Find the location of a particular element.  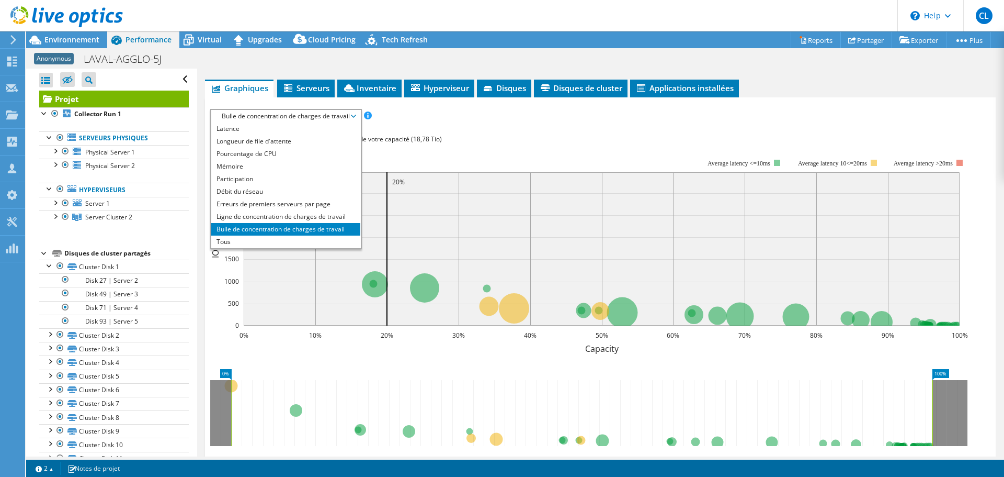

span: Hyperviseur is located at coordinates (439, 88).